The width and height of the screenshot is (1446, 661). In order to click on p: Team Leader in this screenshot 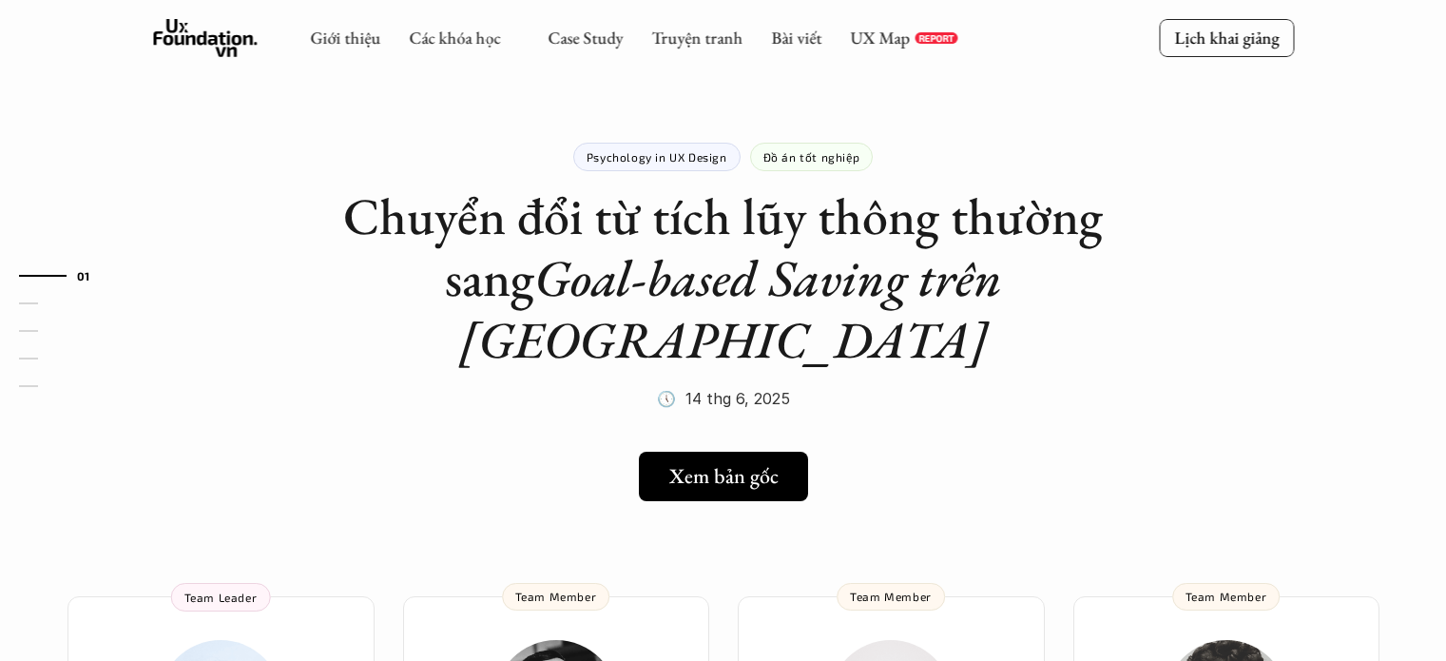, I will do `click(221, 597)`.